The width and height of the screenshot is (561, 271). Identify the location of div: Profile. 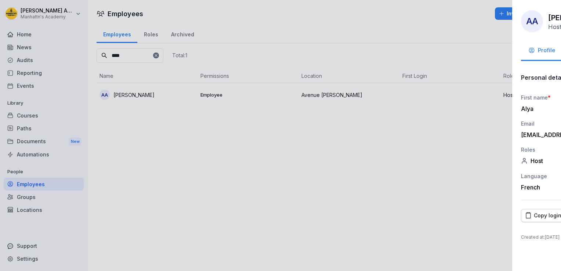
(542, 50).